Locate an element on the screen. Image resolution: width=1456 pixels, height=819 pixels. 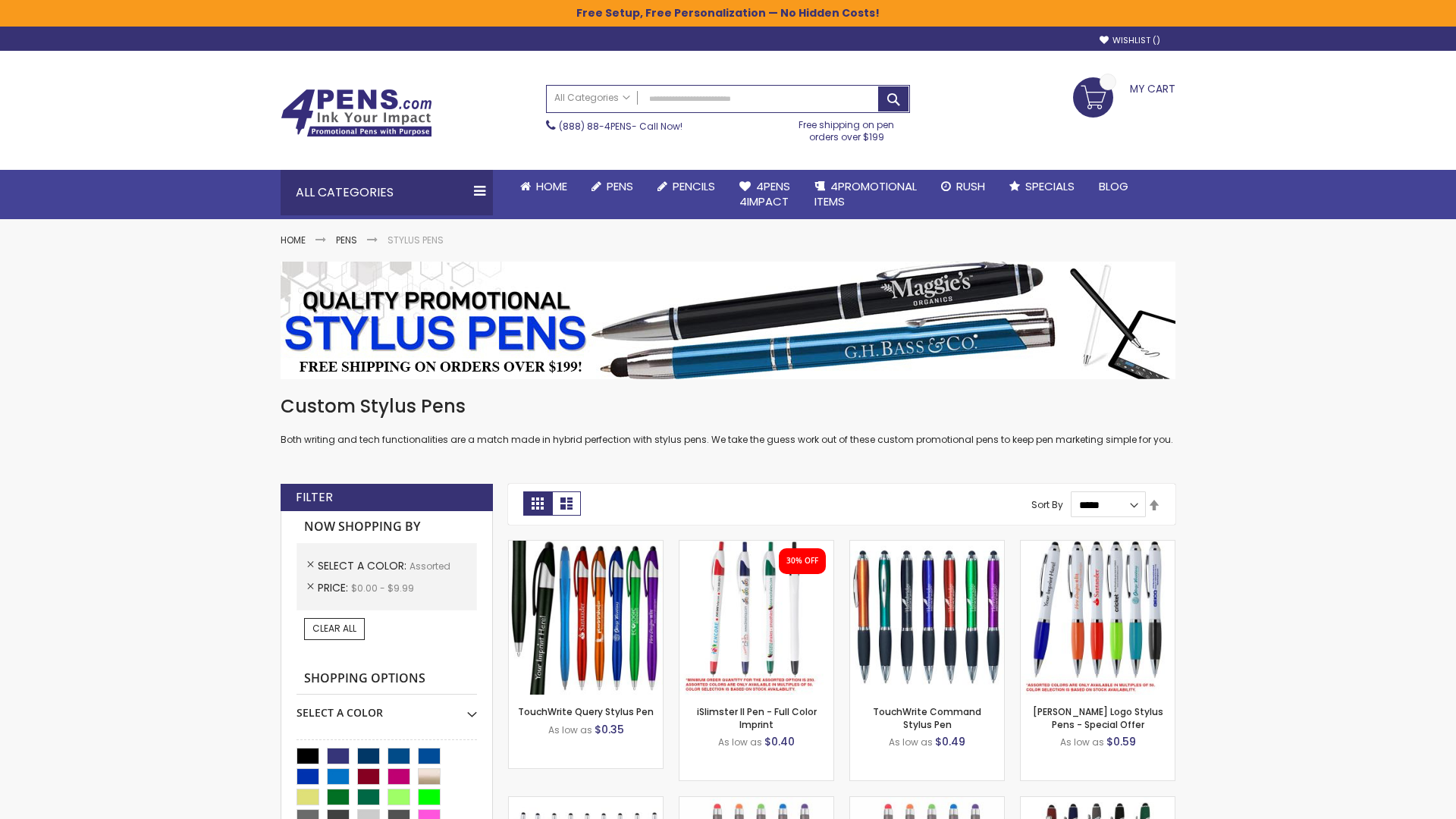
img: 4Pens Custom Pens and Promotional Products is located at coordinates (356, 113).